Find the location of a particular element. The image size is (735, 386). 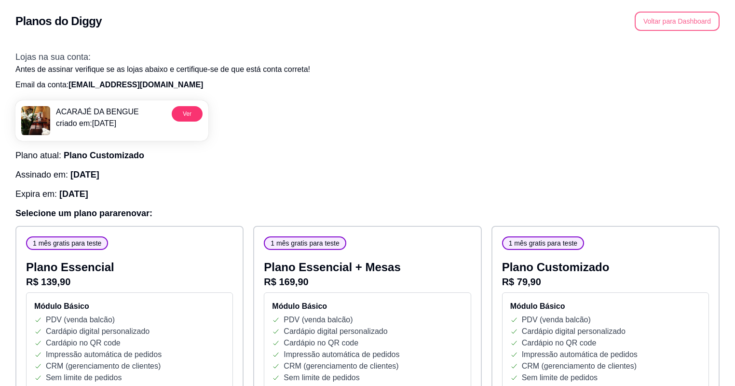

span: Plano Customizado is located at coordinates (104, 155).